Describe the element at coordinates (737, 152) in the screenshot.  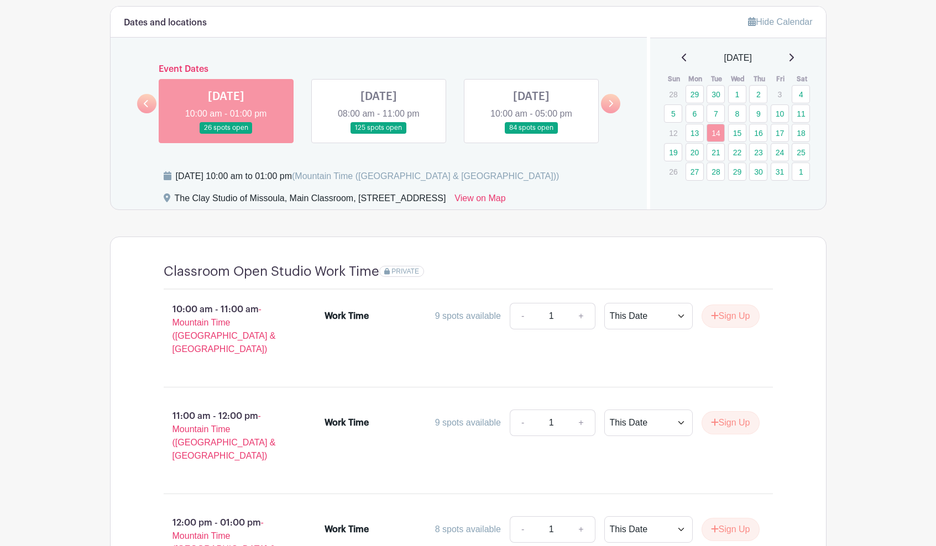
I see `a: 22` at that location.